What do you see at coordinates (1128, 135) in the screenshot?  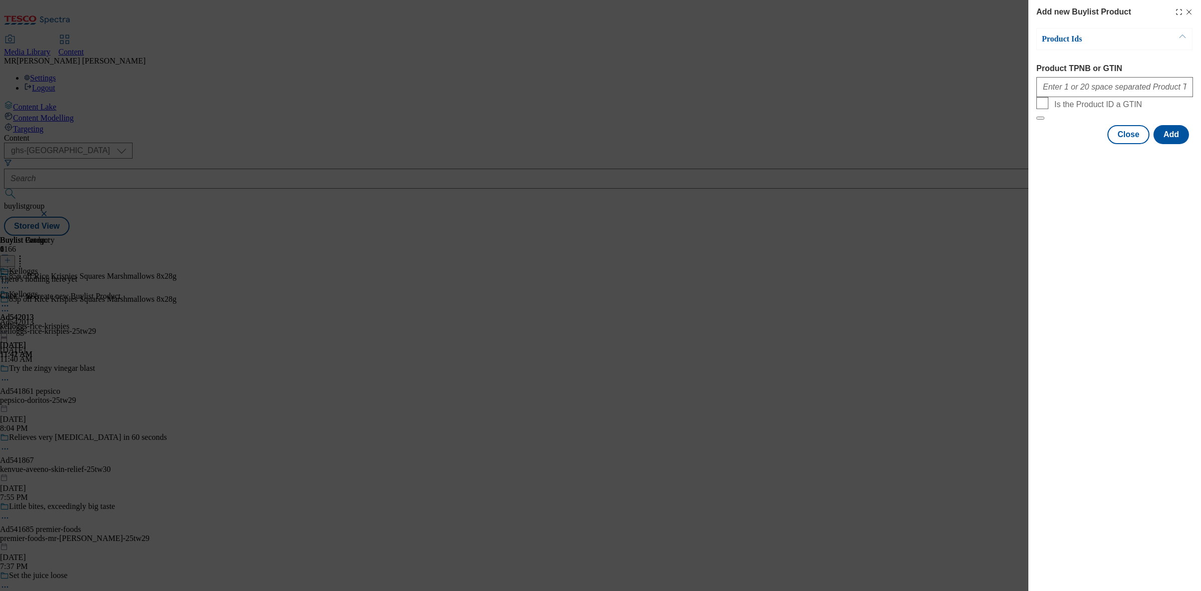 I see `button: Close` at bounding box center [1128, 135].